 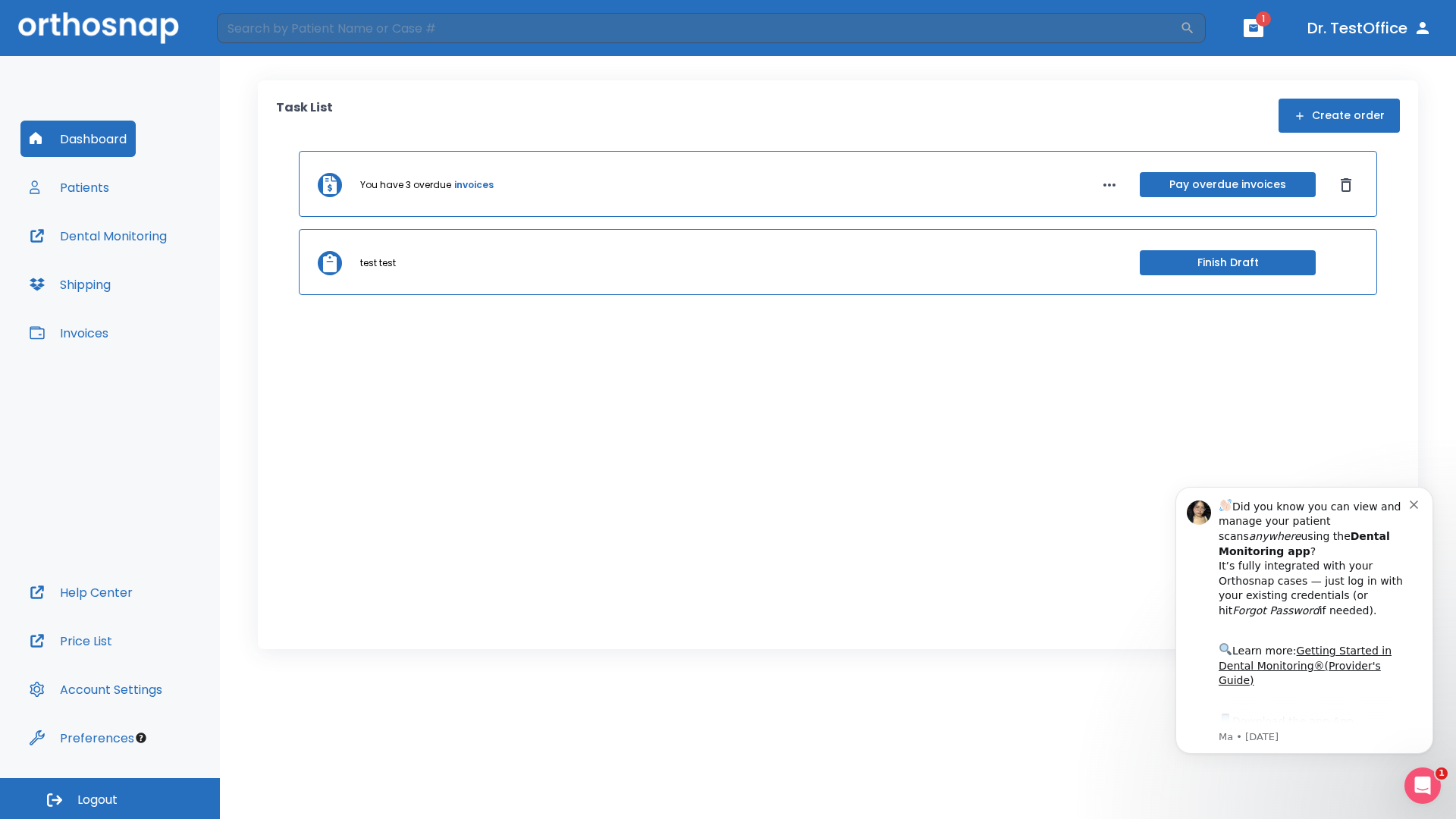 I want to click on img: Profile image for Ma, so click(x=46, y=49).